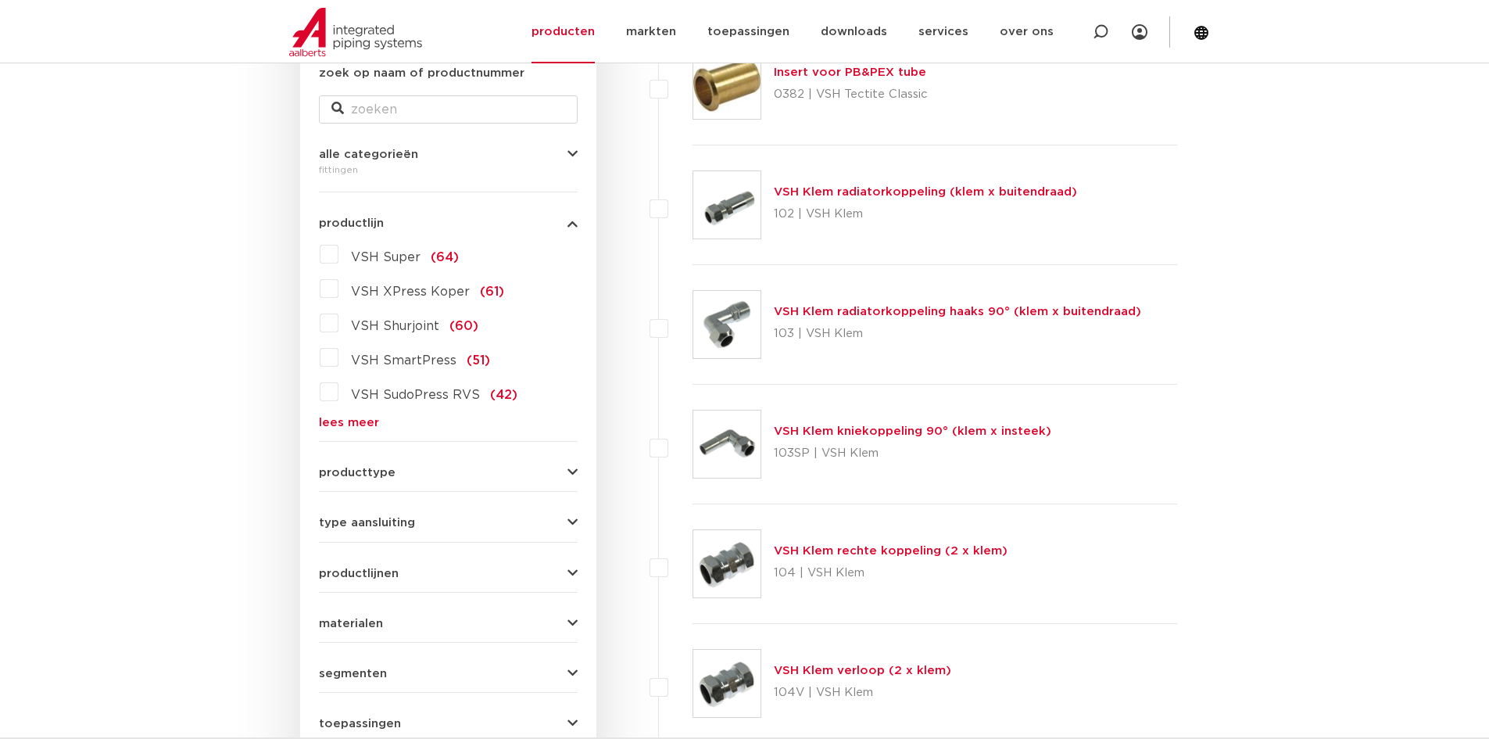  I want to click on a: VSH Klem radiatorkoppeling (klem x buitendraad), so click(926, 192).